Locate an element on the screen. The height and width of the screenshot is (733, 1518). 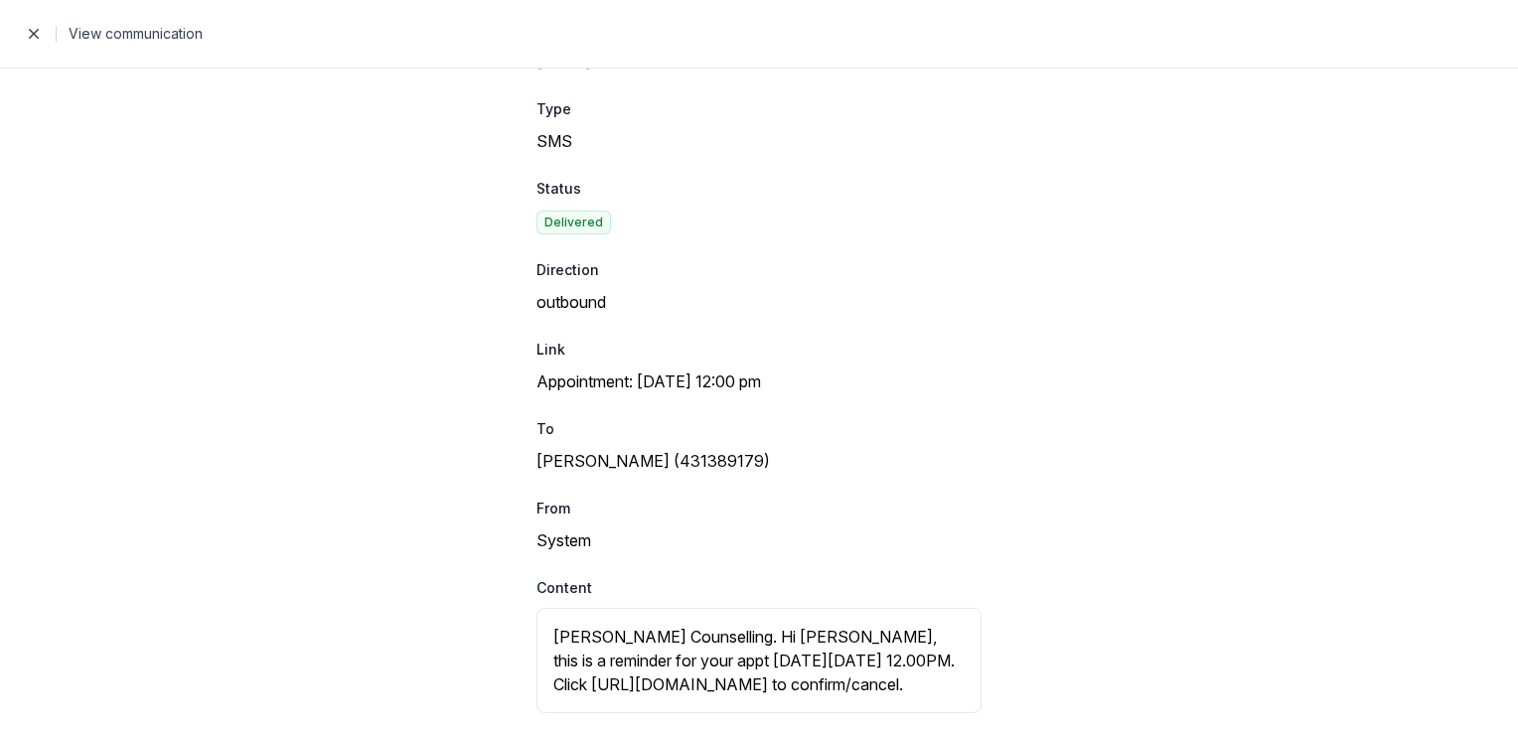
div: SMS is located at coordinates (759, 141).